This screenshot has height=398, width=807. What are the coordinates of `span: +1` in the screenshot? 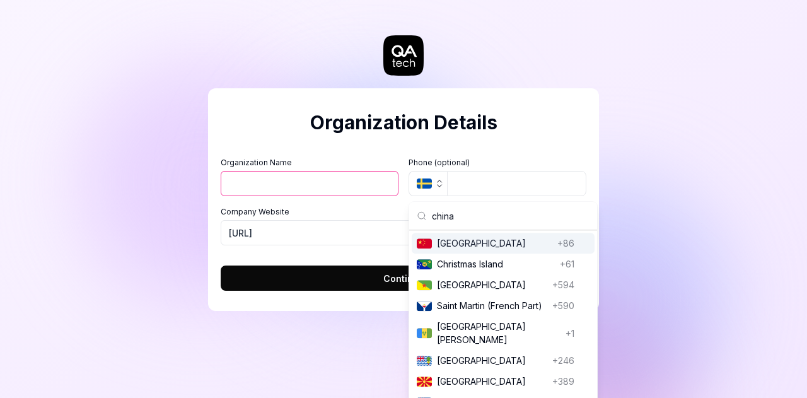 It's located at (570, 333).